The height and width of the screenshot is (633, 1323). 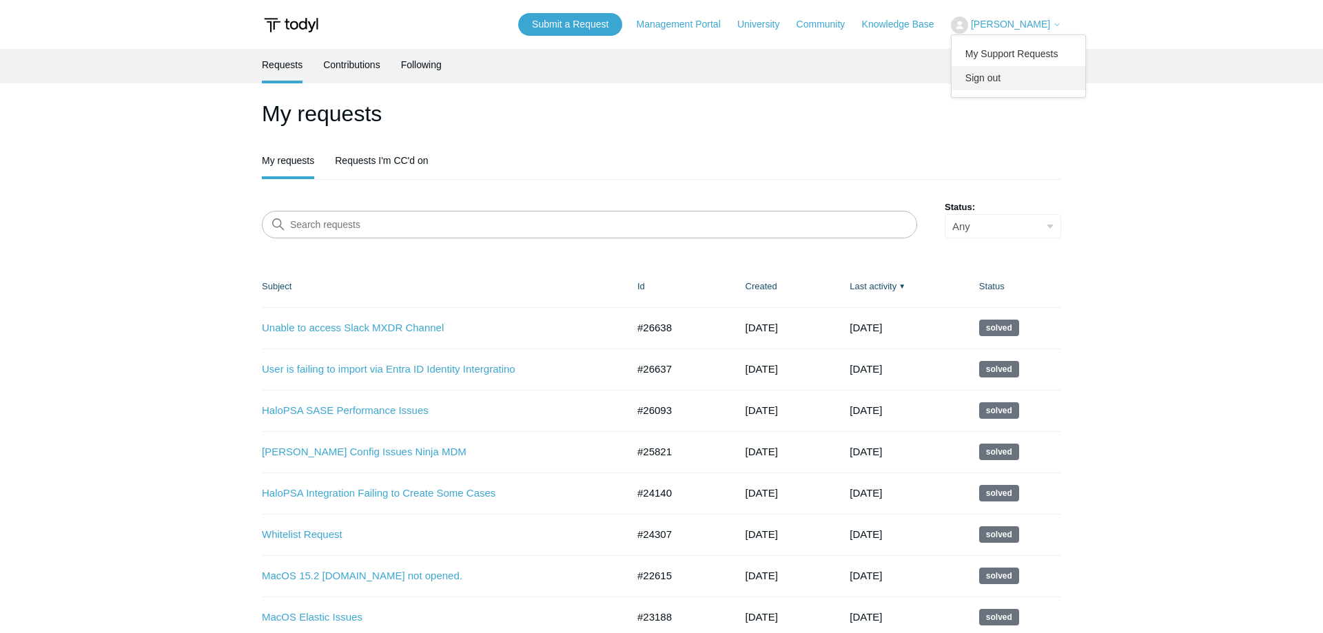 I want to click on time: 05/19/2025, 13:02, so click(x=865, y=534).